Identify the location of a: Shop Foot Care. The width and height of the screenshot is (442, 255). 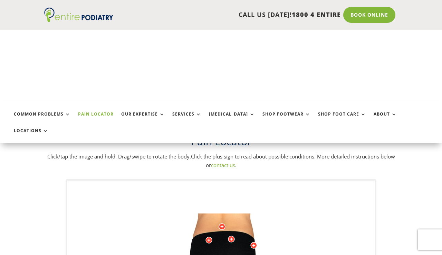
(342, 119).